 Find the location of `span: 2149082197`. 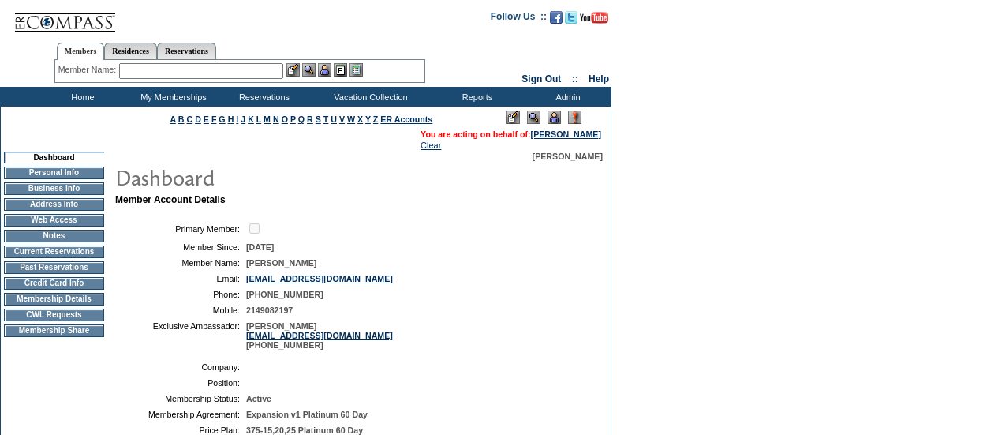

span: 2149082197 is located at coordinates (269, 310).